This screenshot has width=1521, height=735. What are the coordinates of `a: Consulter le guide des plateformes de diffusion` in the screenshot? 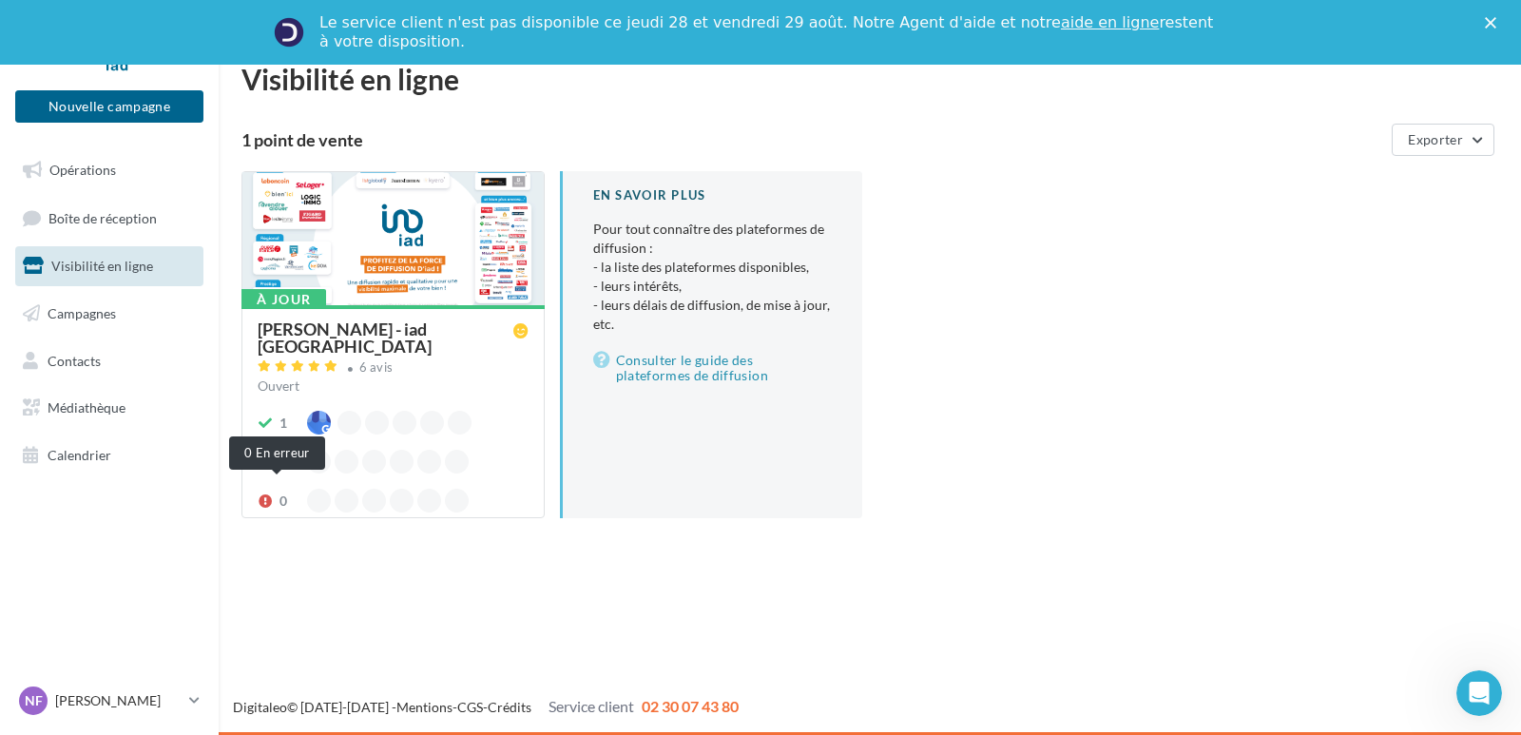 It's located at (713, 368).